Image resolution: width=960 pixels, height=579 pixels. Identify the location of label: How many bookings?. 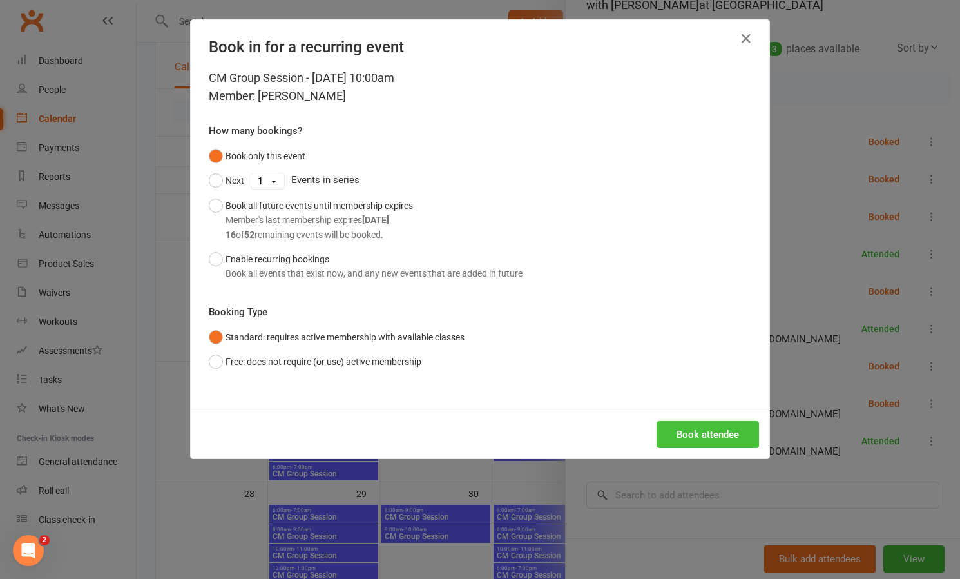
(255, 131).